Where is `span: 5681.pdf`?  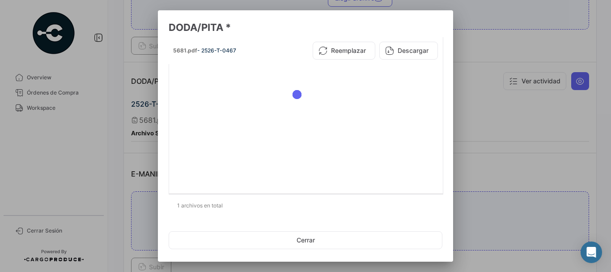
span: 5681.pdf is located at coordinates (185, 50).